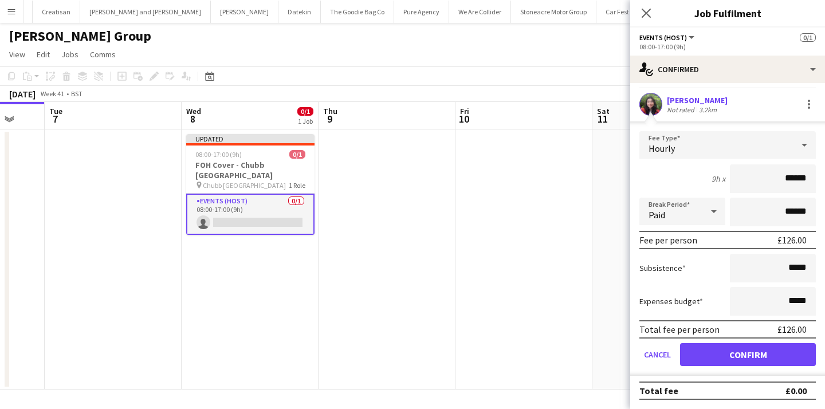  Describe the element at coordinates (103, 54) in the screenshot. I see `a: Comms` at that location.